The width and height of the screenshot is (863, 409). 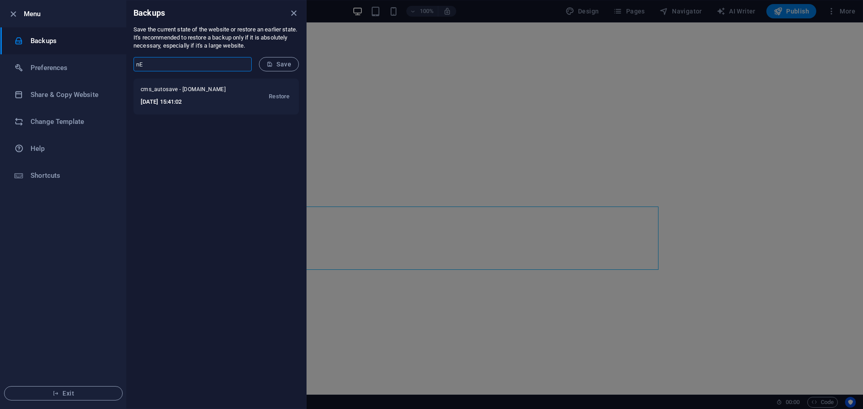 I want to click on span: Save, so click(x=279, y=64).